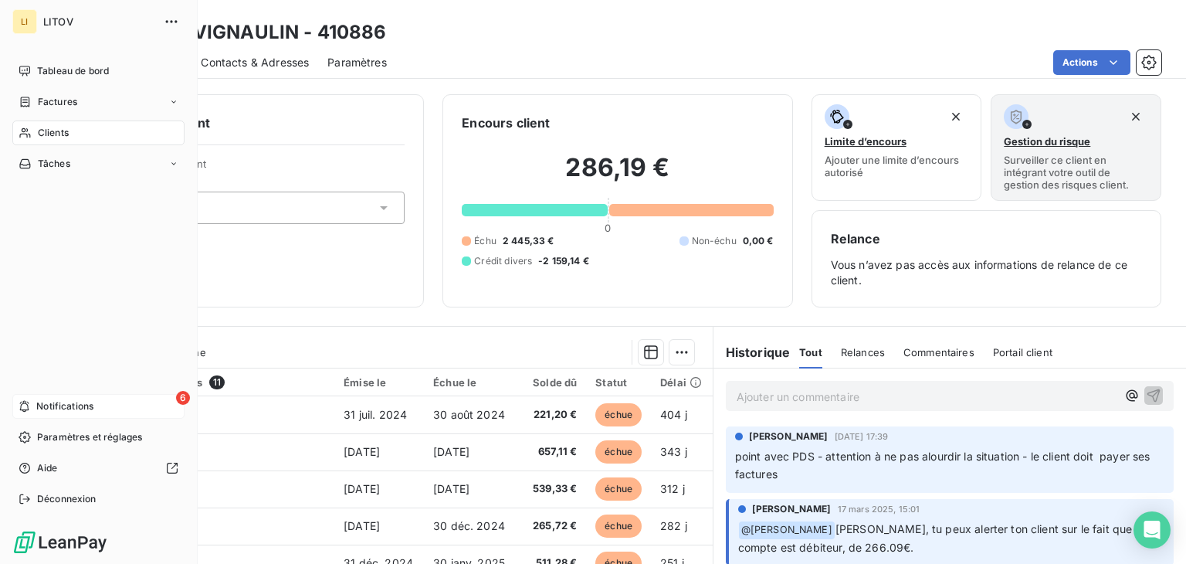  I want to click on span: Tâches, so click(54, 164).